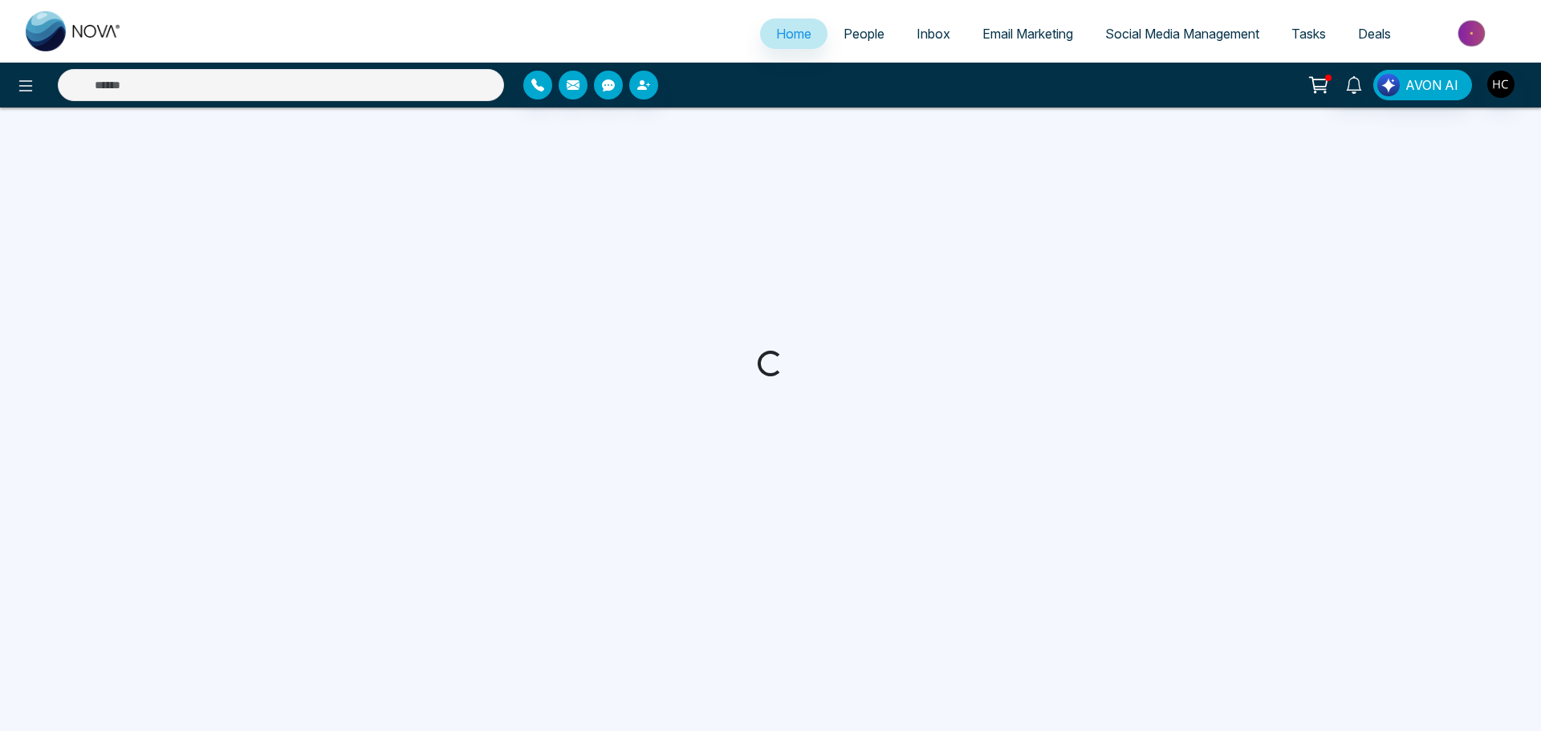 The width and height of the screenshot is (1541, 731). I want to click on img: User Avatar, so click(1501, 84).